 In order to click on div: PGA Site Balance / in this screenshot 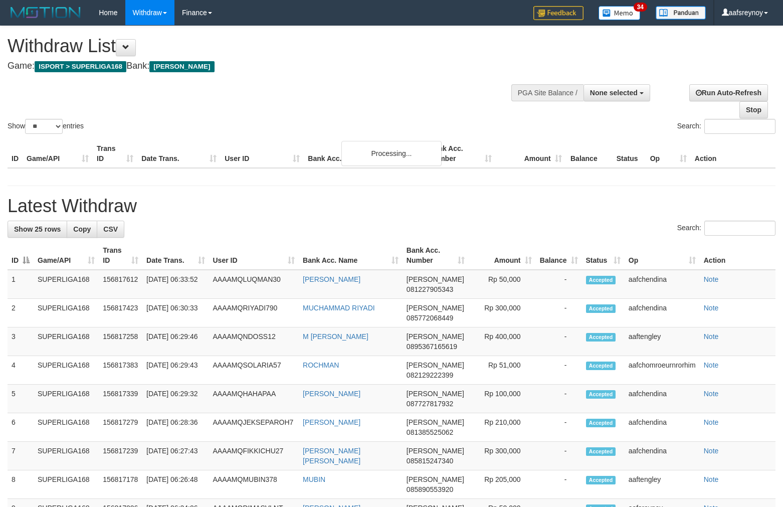, I will do `click(548, 93)`.